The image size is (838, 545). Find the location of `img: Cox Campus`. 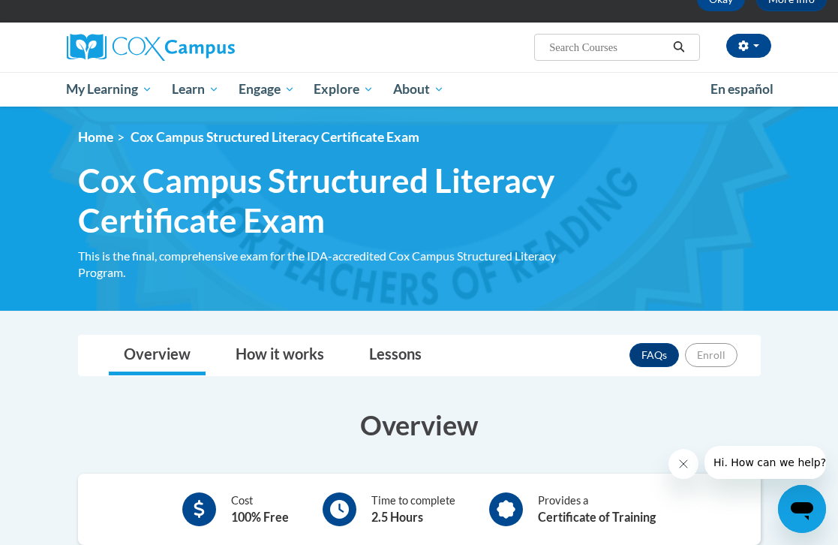

img: Cox Campus is located at coordinates (151, 47).